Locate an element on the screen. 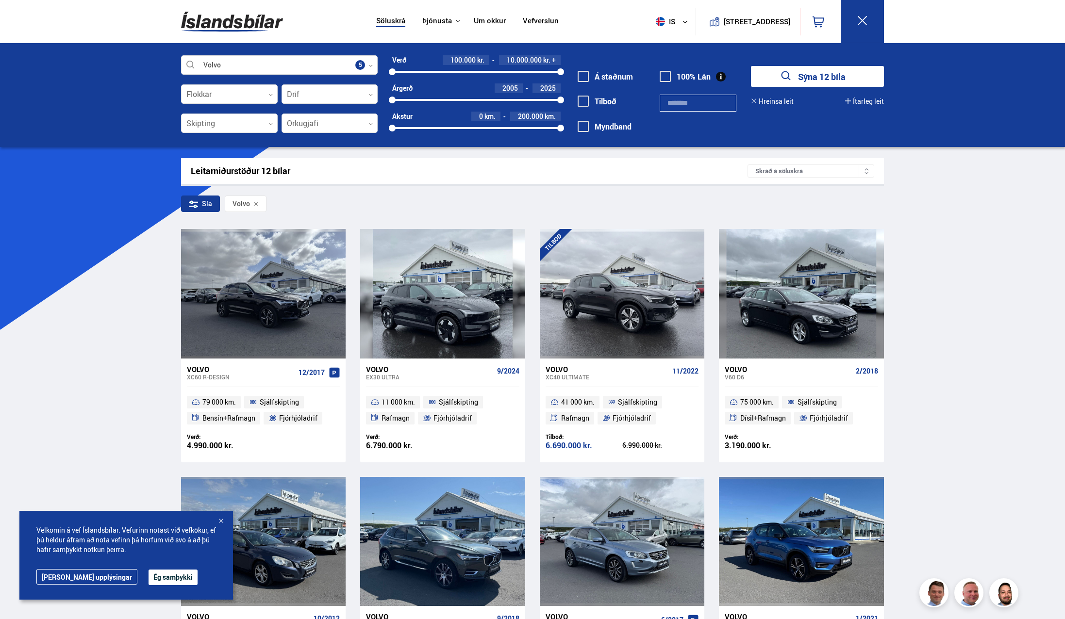 The width and height of the screenshot is (1065, 619). span: Bensín+Rafmagn is located at coordinates (229, 418).